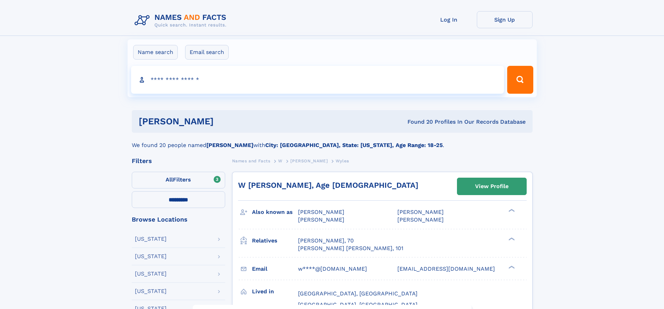 The height and width of the screenshot is (309, 664). What do you see at coordinates (275, 212) in the screenshot?
I see `h3: Also known as` at bounding box center [275, 212].